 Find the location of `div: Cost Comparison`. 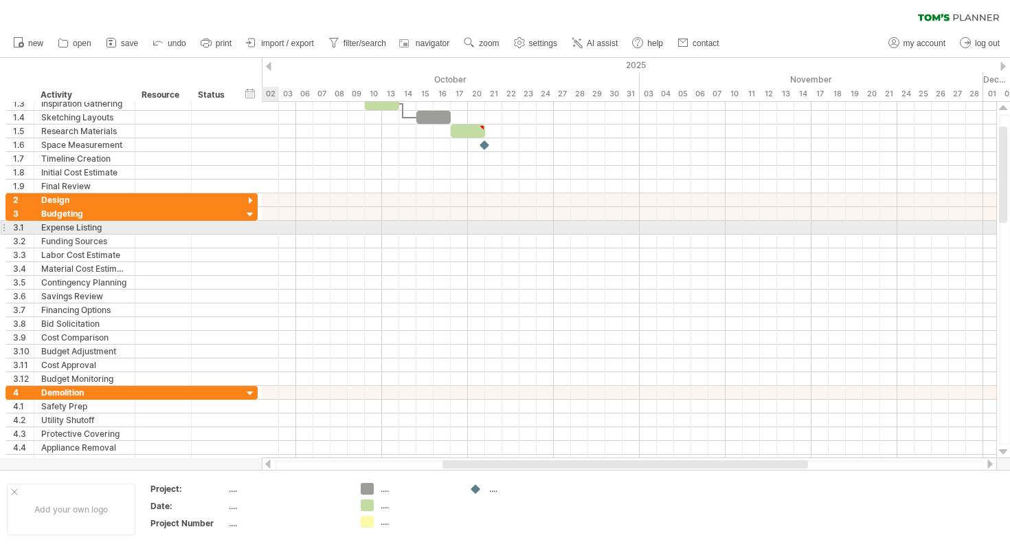

div: Cost Comparison is located at coordinates (85, 337).